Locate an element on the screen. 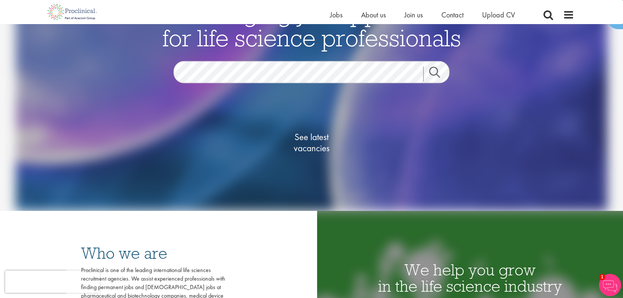  span: See latest vacancies is located at coordinates (312, 143).